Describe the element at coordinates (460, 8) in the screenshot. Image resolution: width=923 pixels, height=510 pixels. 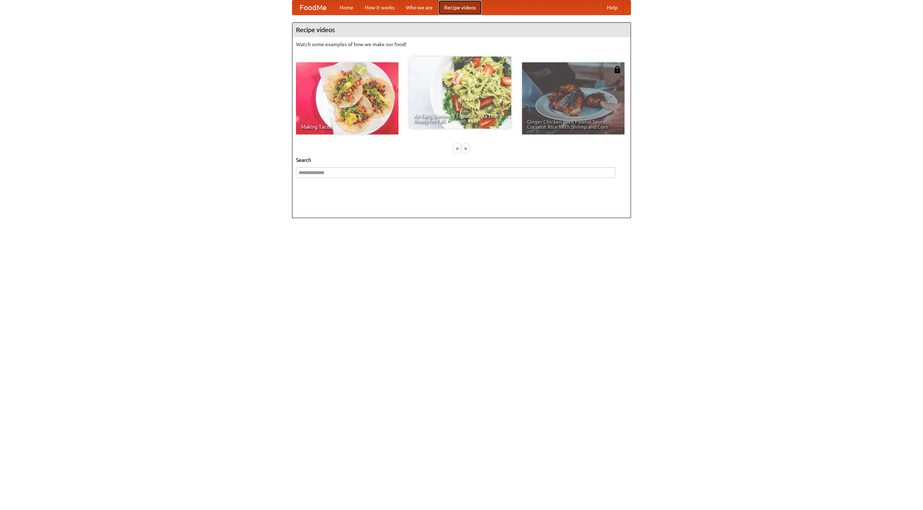
I see `a: Recipe videos` at that location.